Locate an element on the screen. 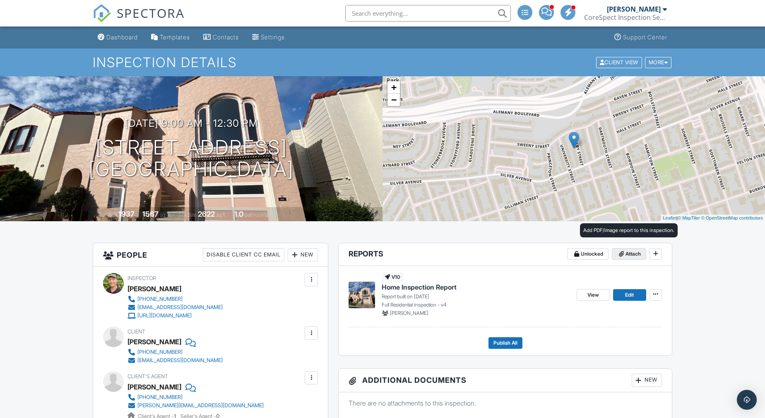  div: 1567 is located at coordinates (150, 214).